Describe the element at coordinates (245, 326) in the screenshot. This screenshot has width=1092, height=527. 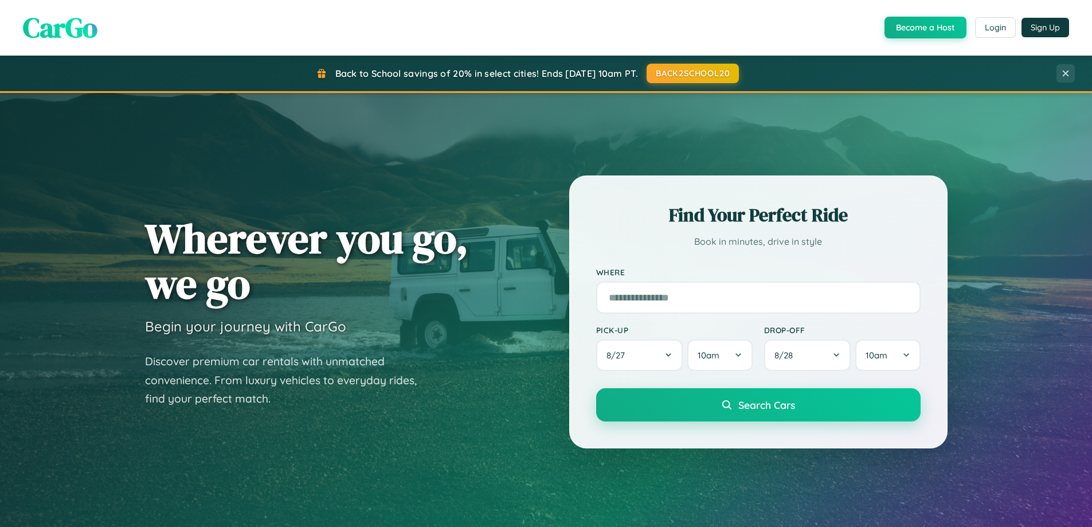
I see `h3: Begin your journey with CarGo` at that location.